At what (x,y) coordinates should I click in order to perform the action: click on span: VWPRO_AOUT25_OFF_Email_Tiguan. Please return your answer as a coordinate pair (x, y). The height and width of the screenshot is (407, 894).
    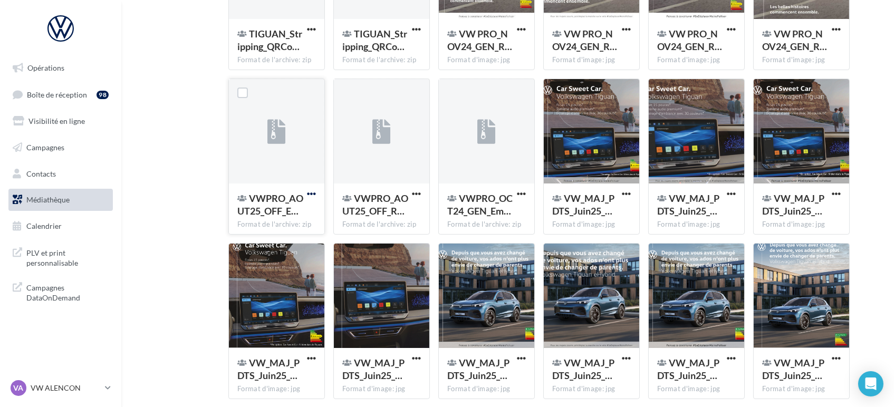
    Looking at the image, I should click on (270, 205).